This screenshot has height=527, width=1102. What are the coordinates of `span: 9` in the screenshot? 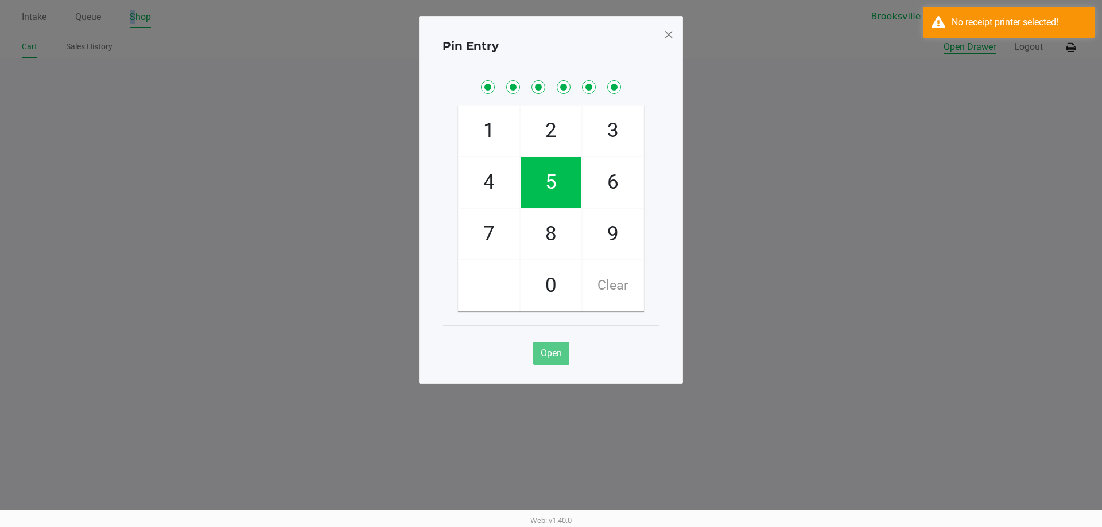 It's located at (613, 234).